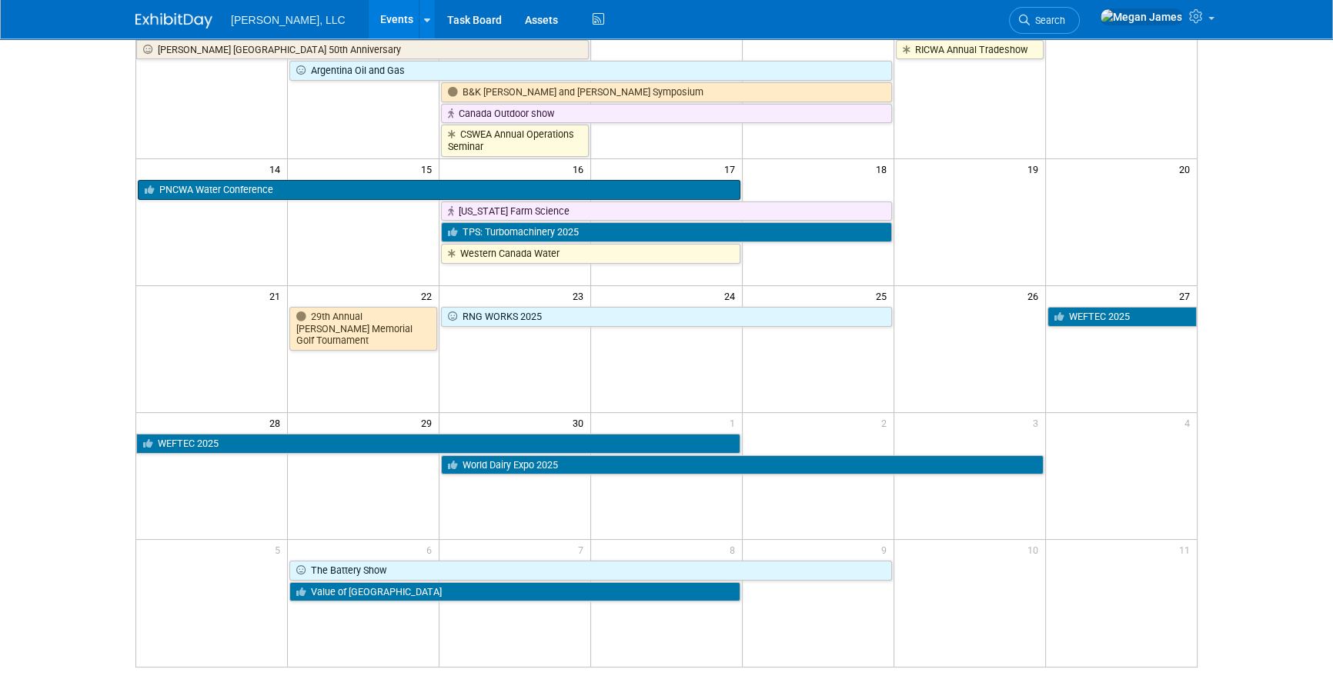 The image size is (1333, 699). What do you see at coordinates (883, 169) in the screenshot?
I see `span: 18` at bounding box center [883, 169].